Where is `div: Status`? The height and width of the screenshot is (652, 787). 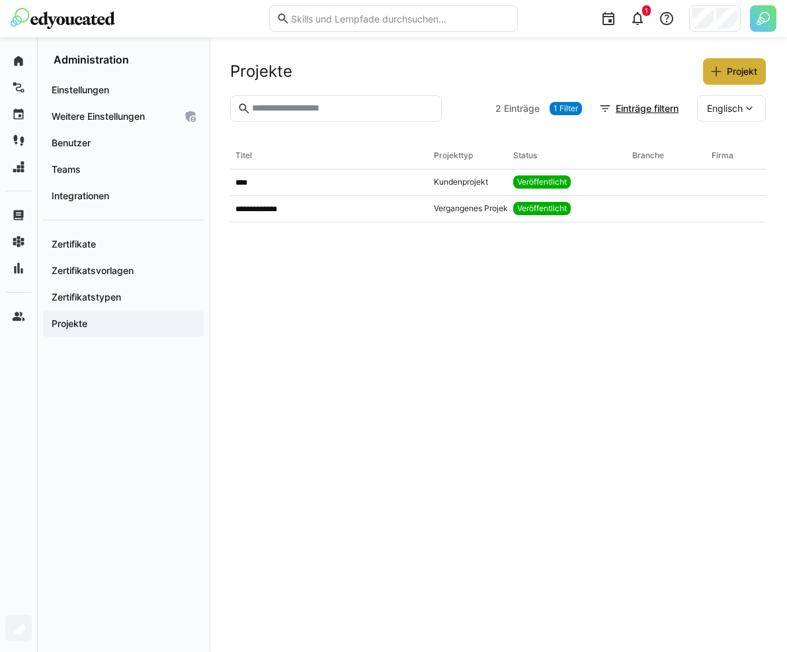 div: Status is located at coordinates (525, 155).